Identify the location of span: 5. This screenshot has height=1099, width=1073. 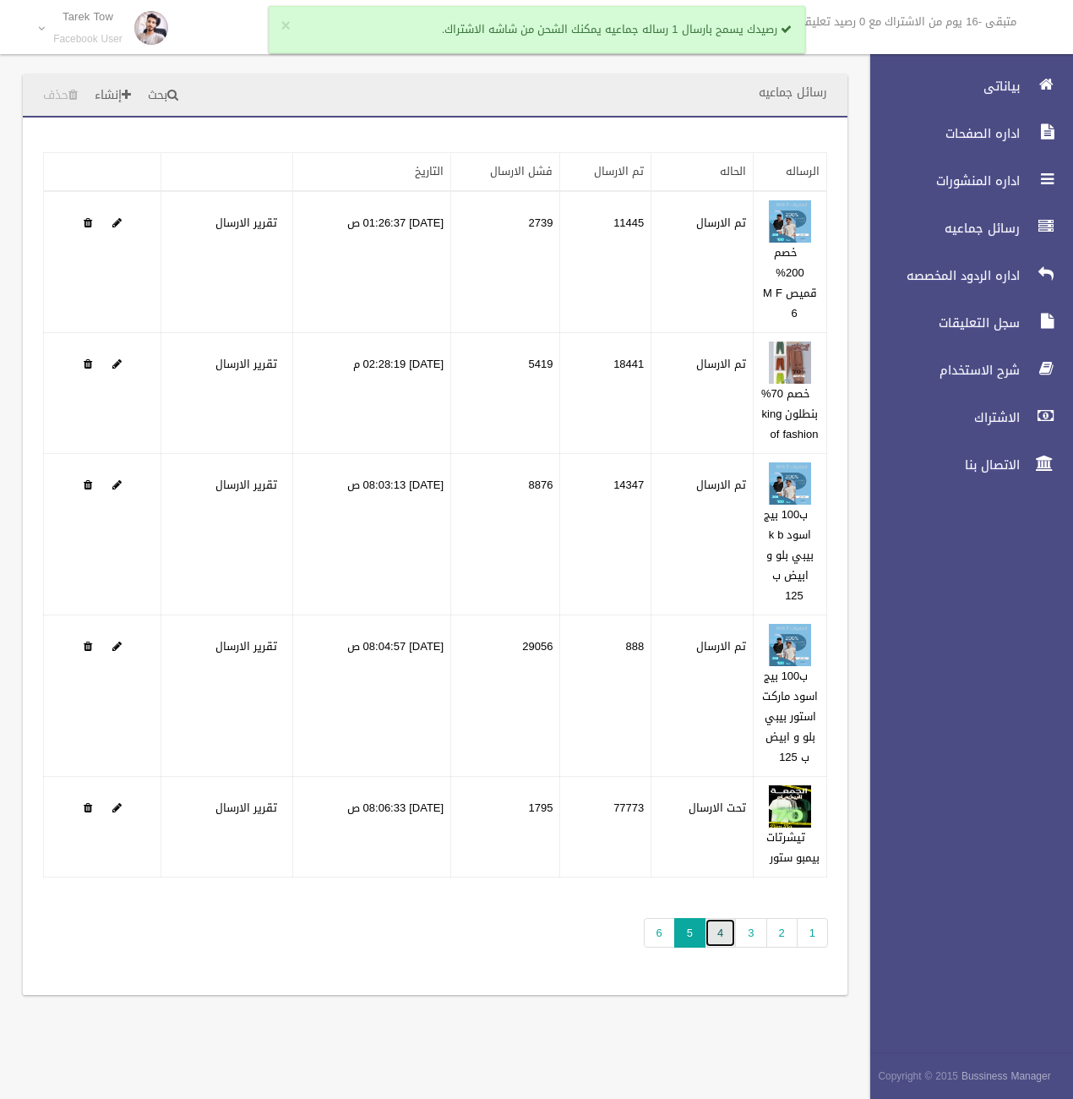
(690, 932).